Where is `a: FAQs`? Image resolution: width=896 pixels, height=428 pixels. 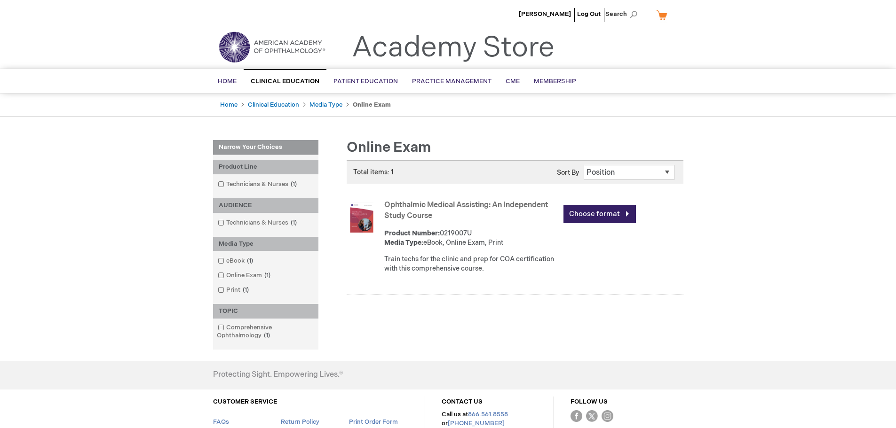 a: FAQs is located at coordinates (221, 422).